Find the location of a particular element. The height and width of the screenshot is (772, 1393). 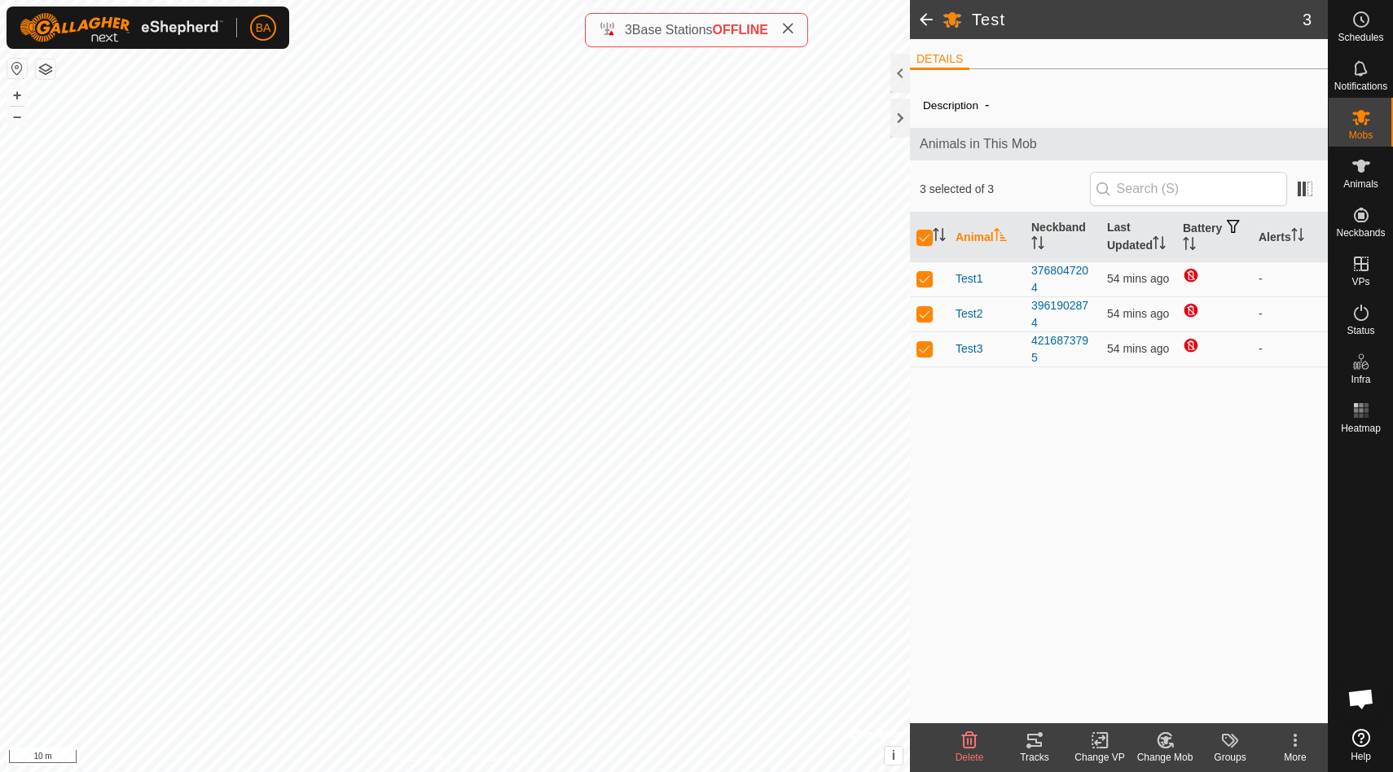

th: Animal is located at coordinates (987, 237).